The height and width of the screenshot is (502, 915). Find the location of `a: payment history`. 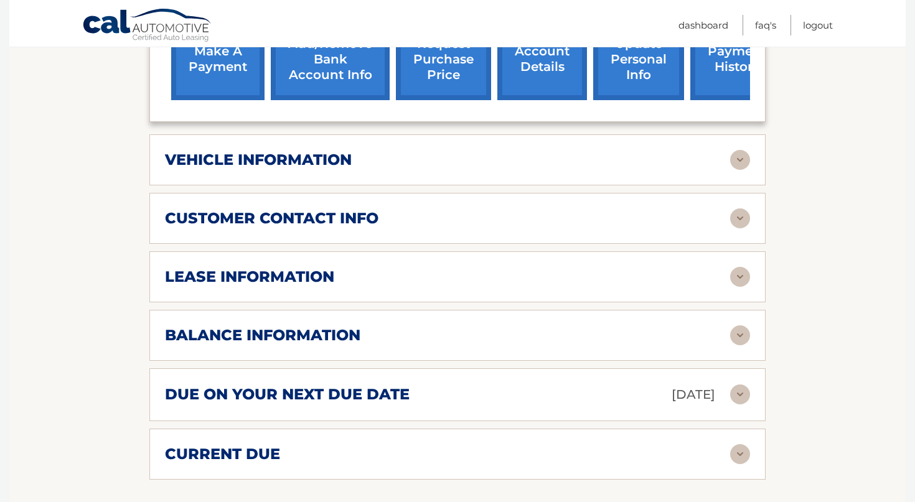

a: payment history is located at coordinates (737, 59).